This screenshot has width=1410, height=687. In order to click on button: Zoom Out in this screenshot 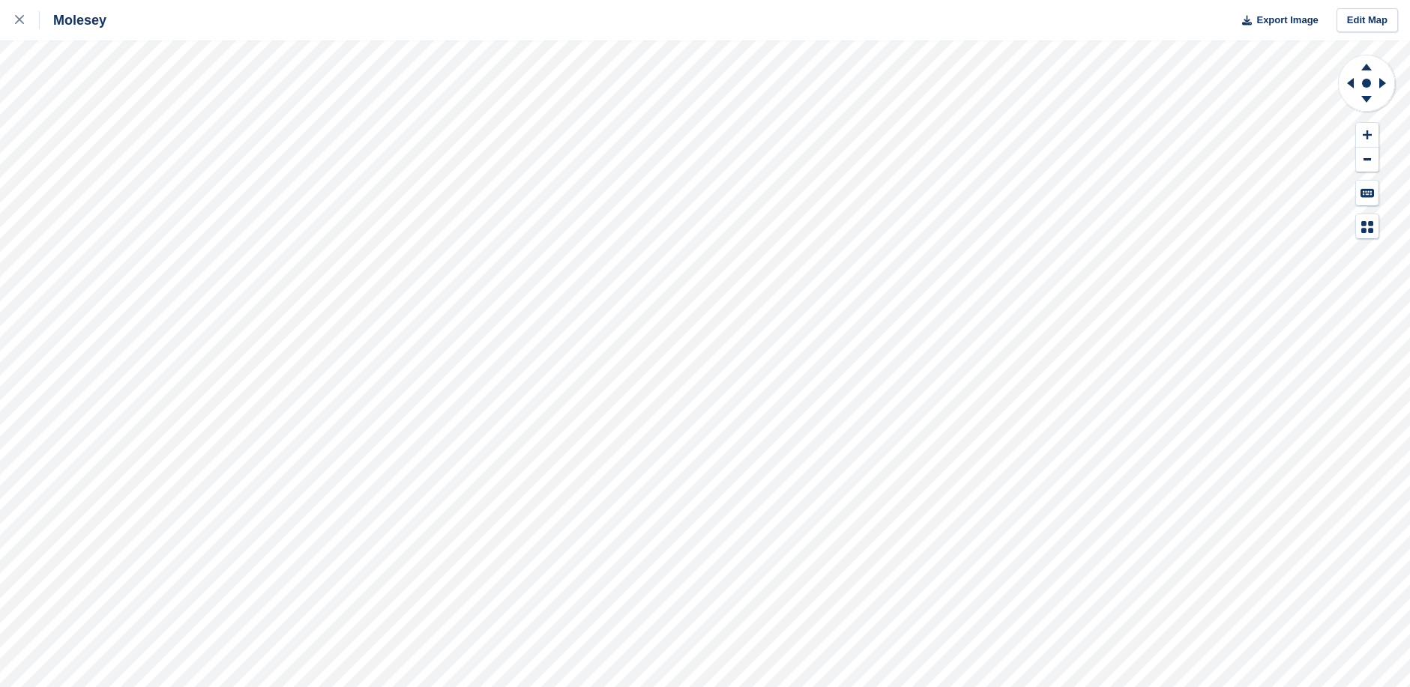, I will do `click(1367, 160)`.